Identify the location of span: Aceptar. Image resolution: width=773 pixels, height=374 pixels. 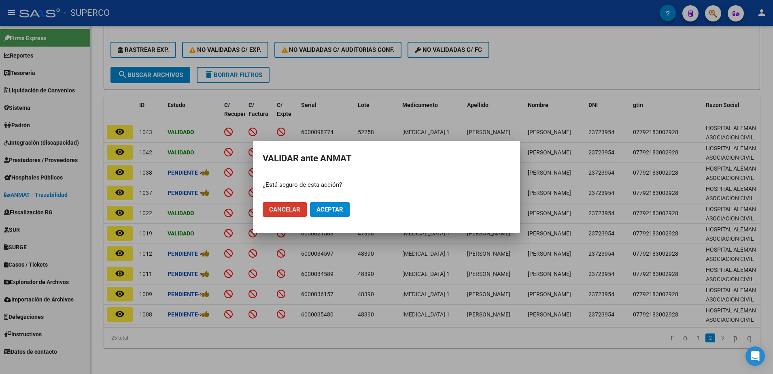
(330, 209).